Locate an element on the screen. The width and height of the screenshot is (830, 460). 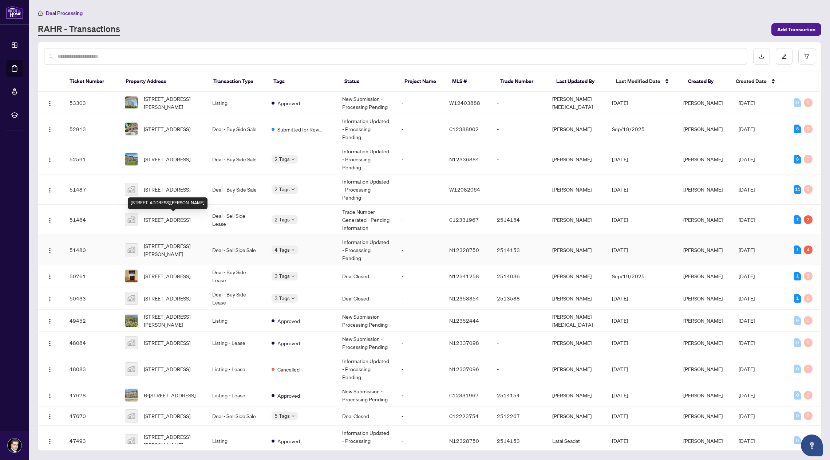
td: 2514153 is located at coordinates (519, 441).